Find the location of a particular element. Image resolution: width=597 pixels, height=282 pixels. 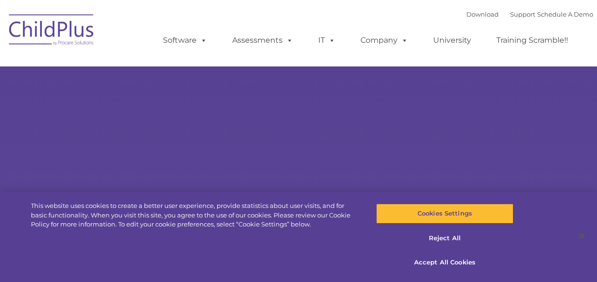

a: Assessments is located at coordinates (263, 40).